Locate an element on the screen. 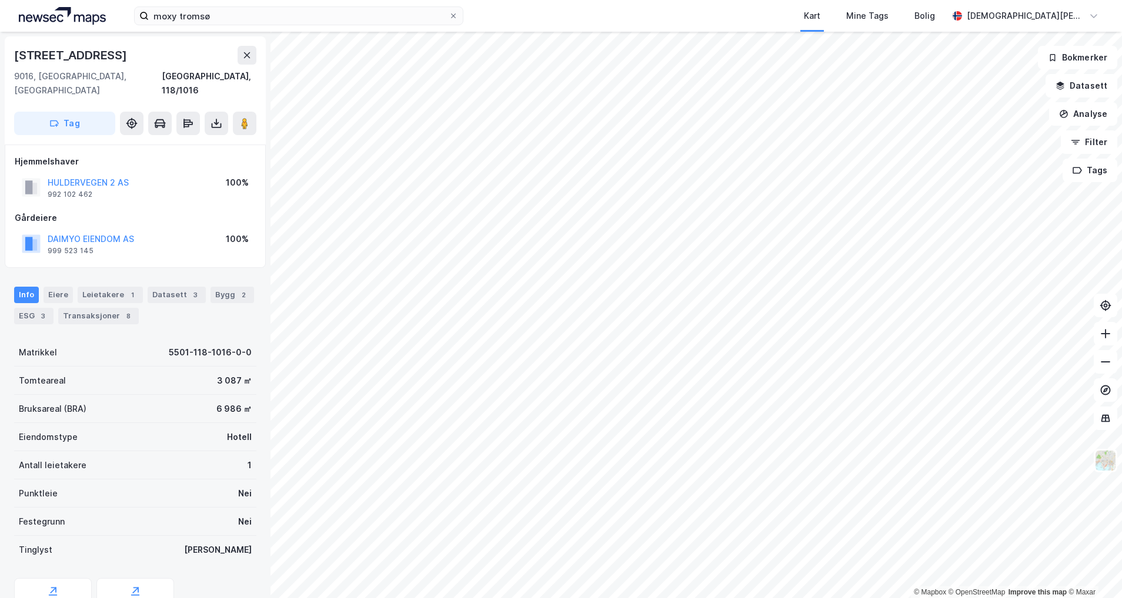  div: Info is located at coordinates (26, 295).